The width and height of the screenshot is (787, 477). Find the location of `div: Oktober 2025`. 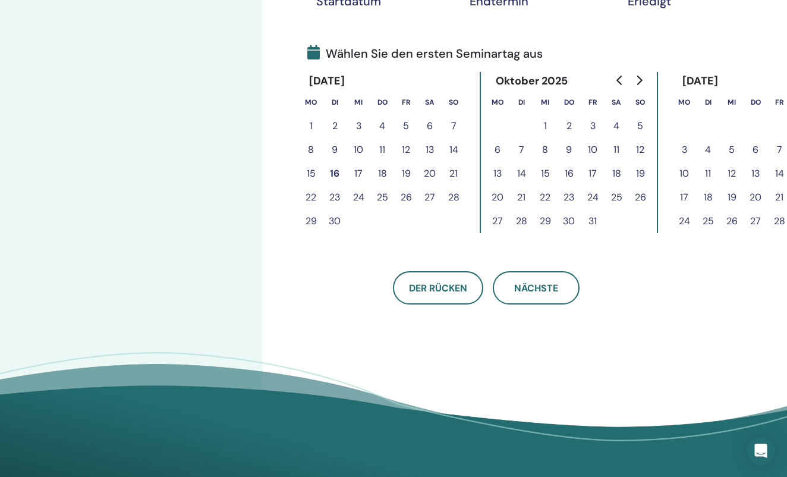

div: Oktober 2025 is located at coordinates (531, 81).